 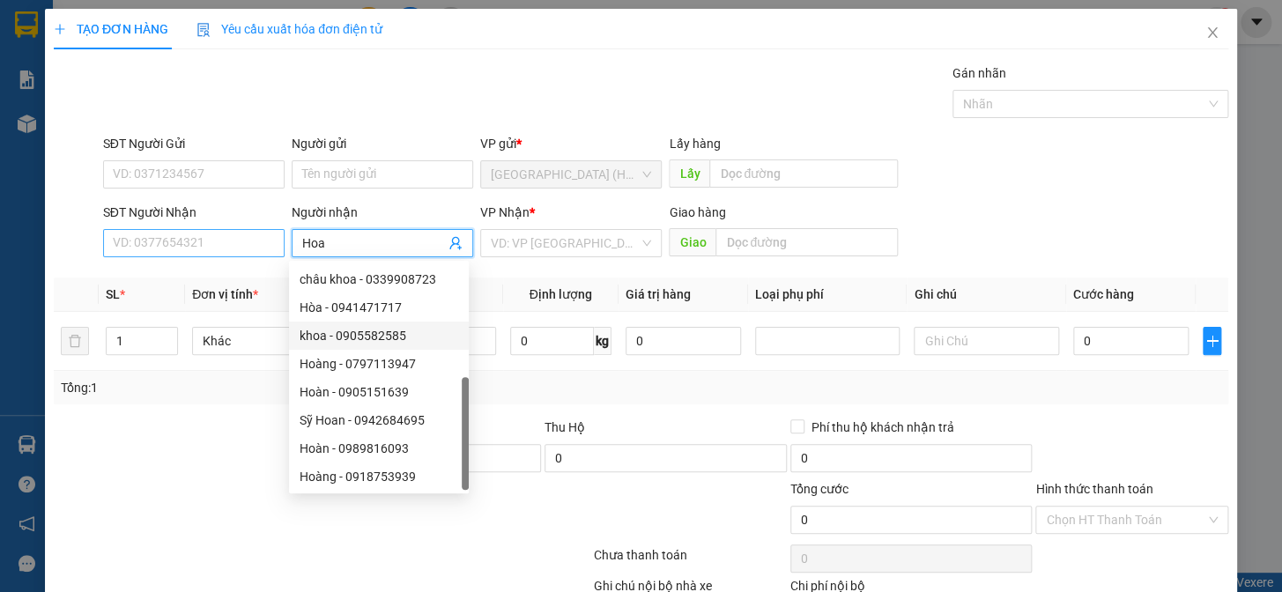 What do you see at coordinates (227, 26) in the screenshot?
I see `span: Nhận:` at bounding box center [227, 26].